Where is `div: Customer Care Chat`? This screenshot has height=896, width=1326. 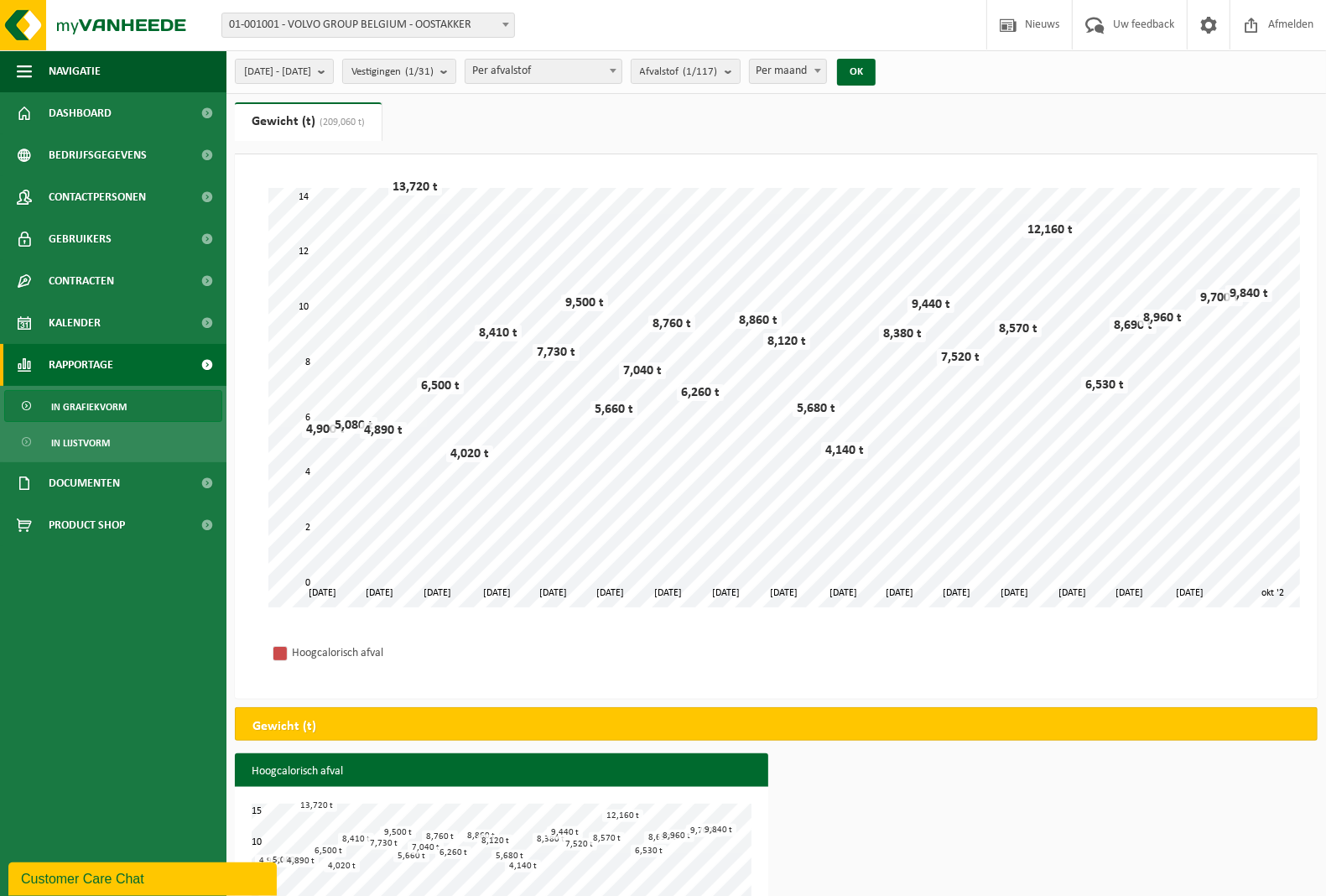
div: Customer Care Chat is located at coordinates (134, 20).